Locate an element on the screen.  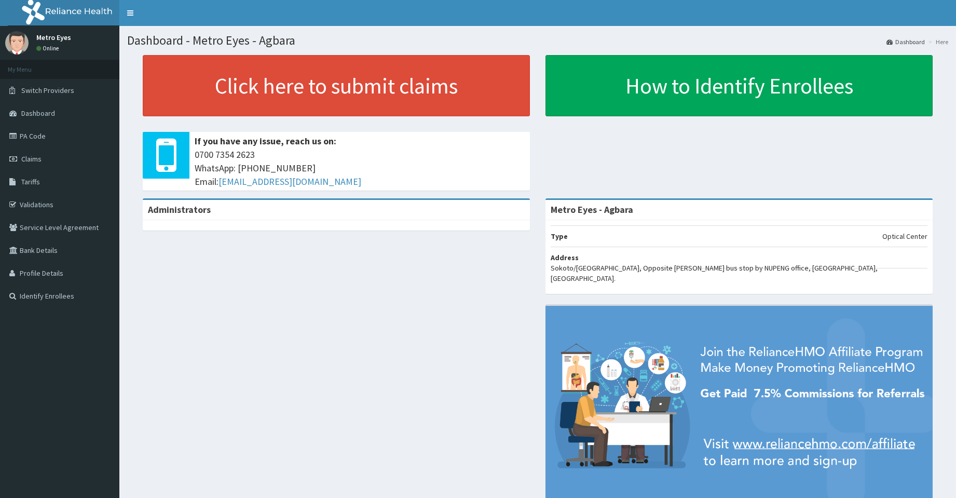
span: Claims is located at coordinates (31, 159).